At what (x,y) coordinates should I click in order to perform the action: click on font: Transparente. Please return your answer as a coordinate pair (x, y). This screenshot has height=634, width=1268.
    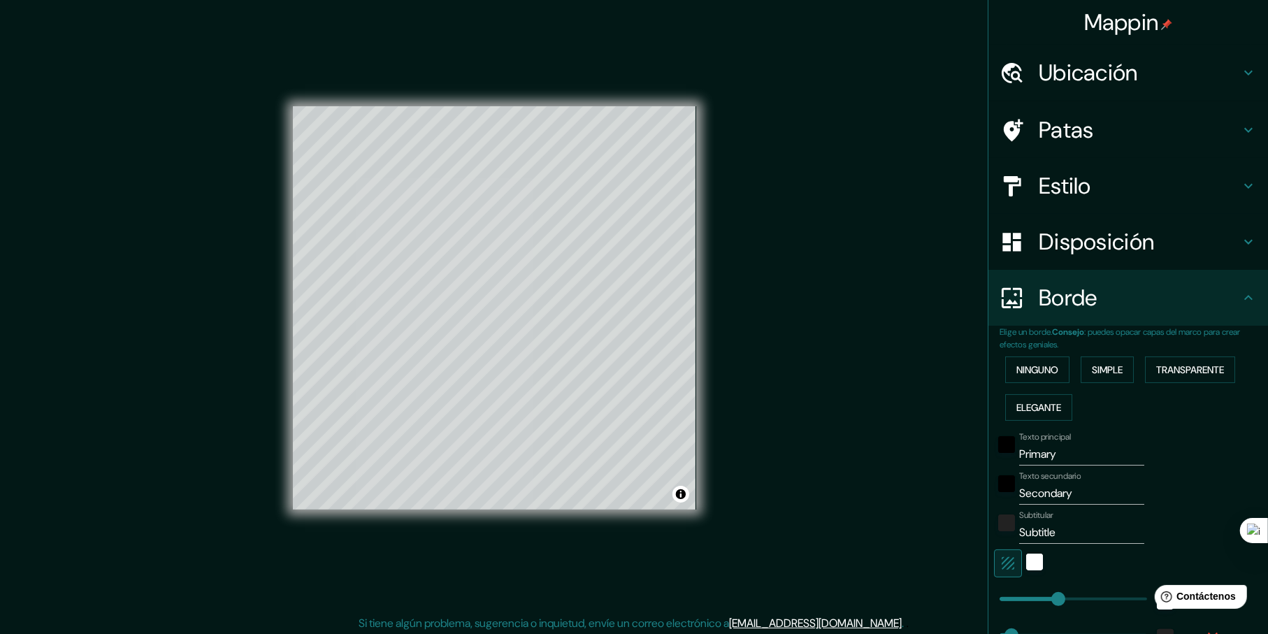
    Looking at the image, I should click on (1189, 370).